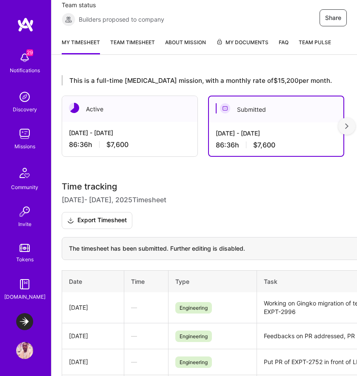 The height and width of the screenshot is (376, 357). Describe the element at coordinates (30, 53) in the screenshot. I see `span: 29` at that location.